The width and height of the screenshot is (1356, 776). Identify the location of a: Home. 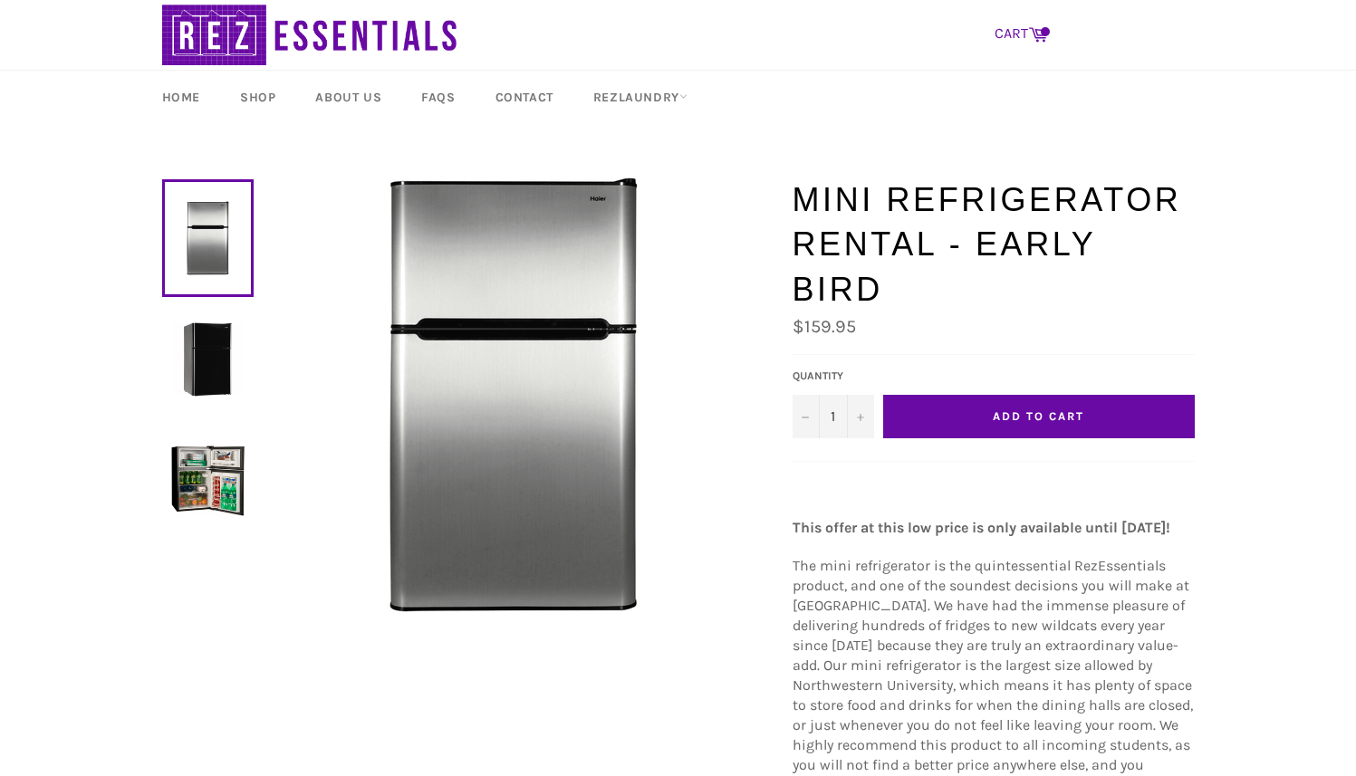
(181, 97).